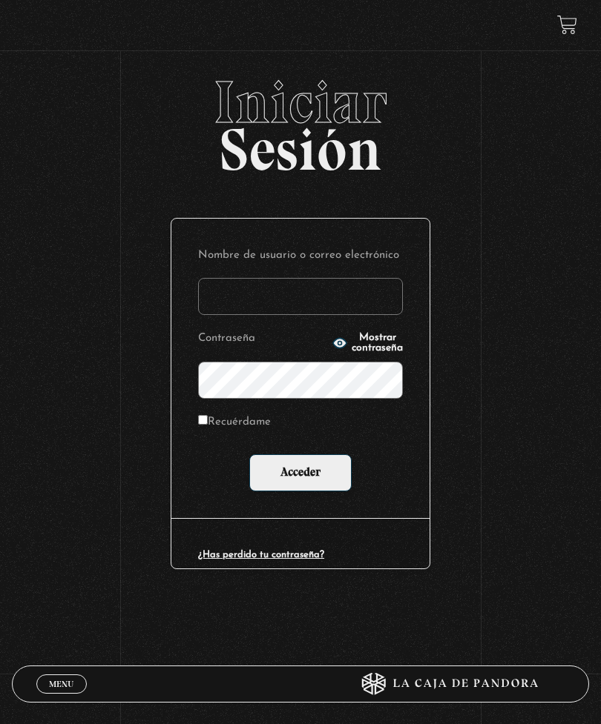  What do you see at coordinates (300, 256) in the screenshot?
I see `label: Nombre de usuario o correo electrónico` at bounding box center [300, 256].